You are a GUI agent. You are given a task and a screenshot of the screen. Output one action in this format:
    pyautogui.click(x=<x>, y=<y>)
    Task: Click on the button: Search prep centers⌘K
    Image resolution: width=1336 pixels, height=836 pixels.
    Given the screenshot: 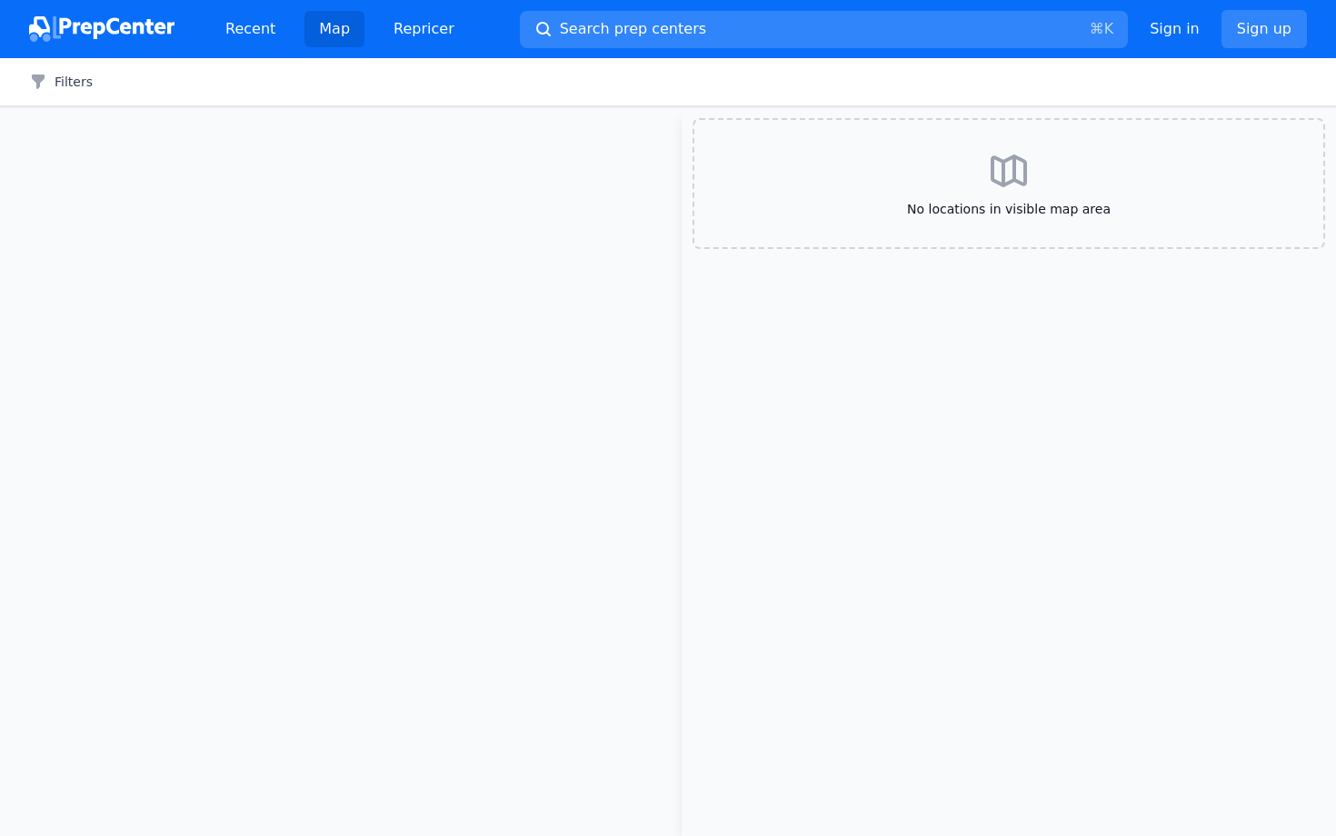 What is the action you would take?
    pyautogui.click(x=824, y=29)
    